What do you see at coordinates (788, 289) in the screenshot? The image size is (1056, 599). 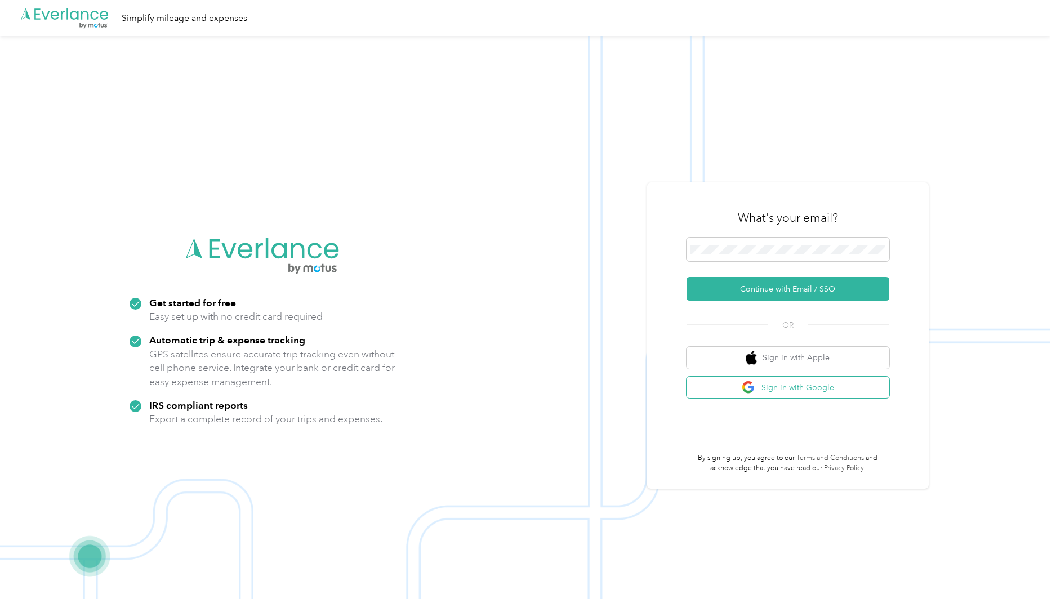 I see `button: Continue with Email / SSO` at bounding box center [788, 289].